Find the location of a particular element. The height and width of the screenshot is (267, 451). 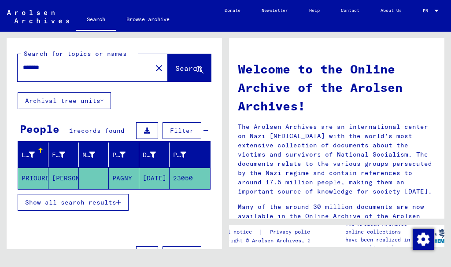

span: EN is located at coordinates (428, 11).